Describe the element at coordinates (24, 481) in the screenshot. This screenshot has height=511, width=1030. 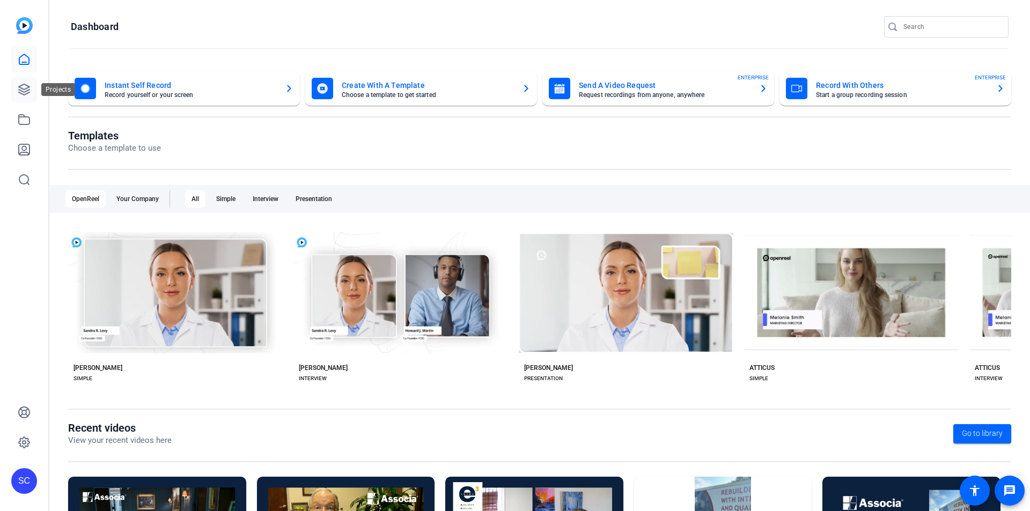
I see `div: SC` at that location.